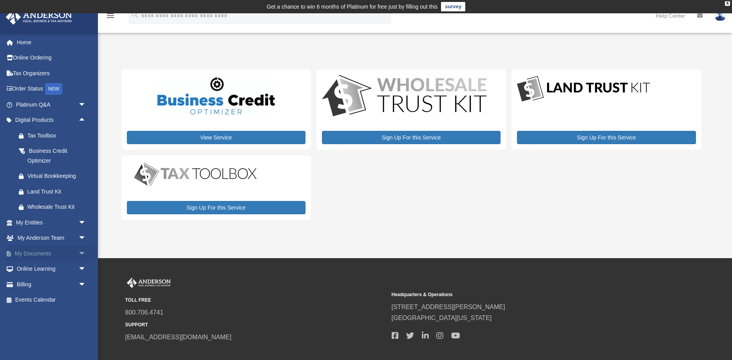  Describe the element at coordinates (52, 73) in the screenshot. I see `a: Tax Organizers` at that location.